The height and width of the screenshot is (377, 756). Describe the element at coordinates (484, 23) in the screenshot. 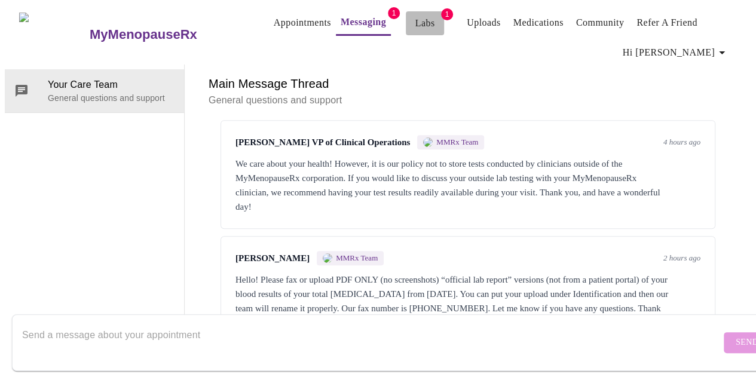

I see `button: Uploads` at that location.